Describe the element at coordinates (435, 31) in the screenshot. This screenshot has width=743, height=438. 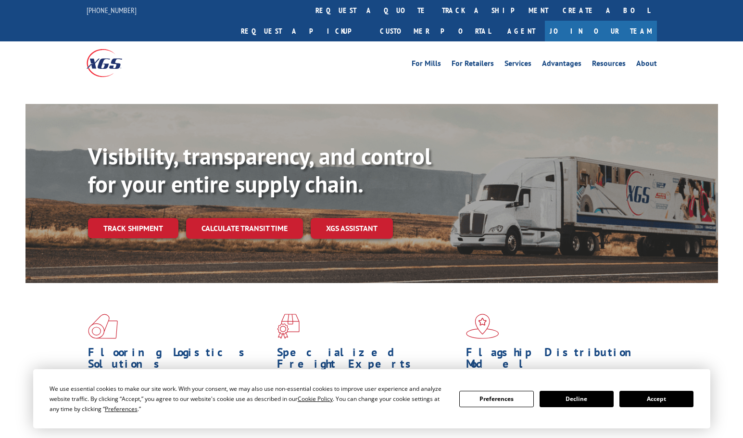
I see `a: Customer Portal` at that location.